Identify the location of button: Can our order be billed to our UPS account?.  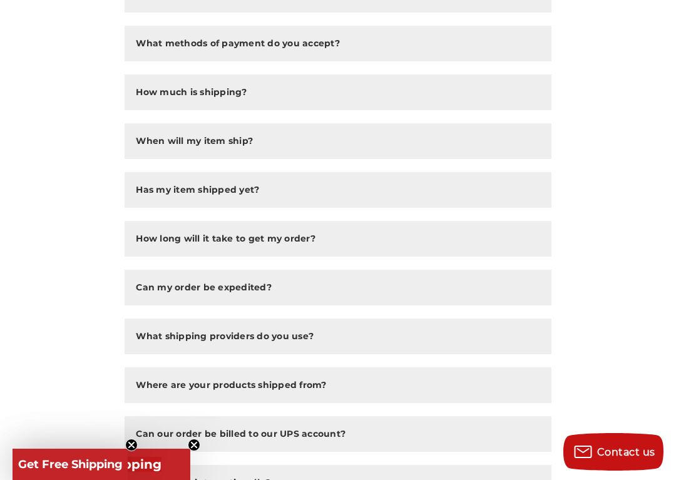
(337, 434).